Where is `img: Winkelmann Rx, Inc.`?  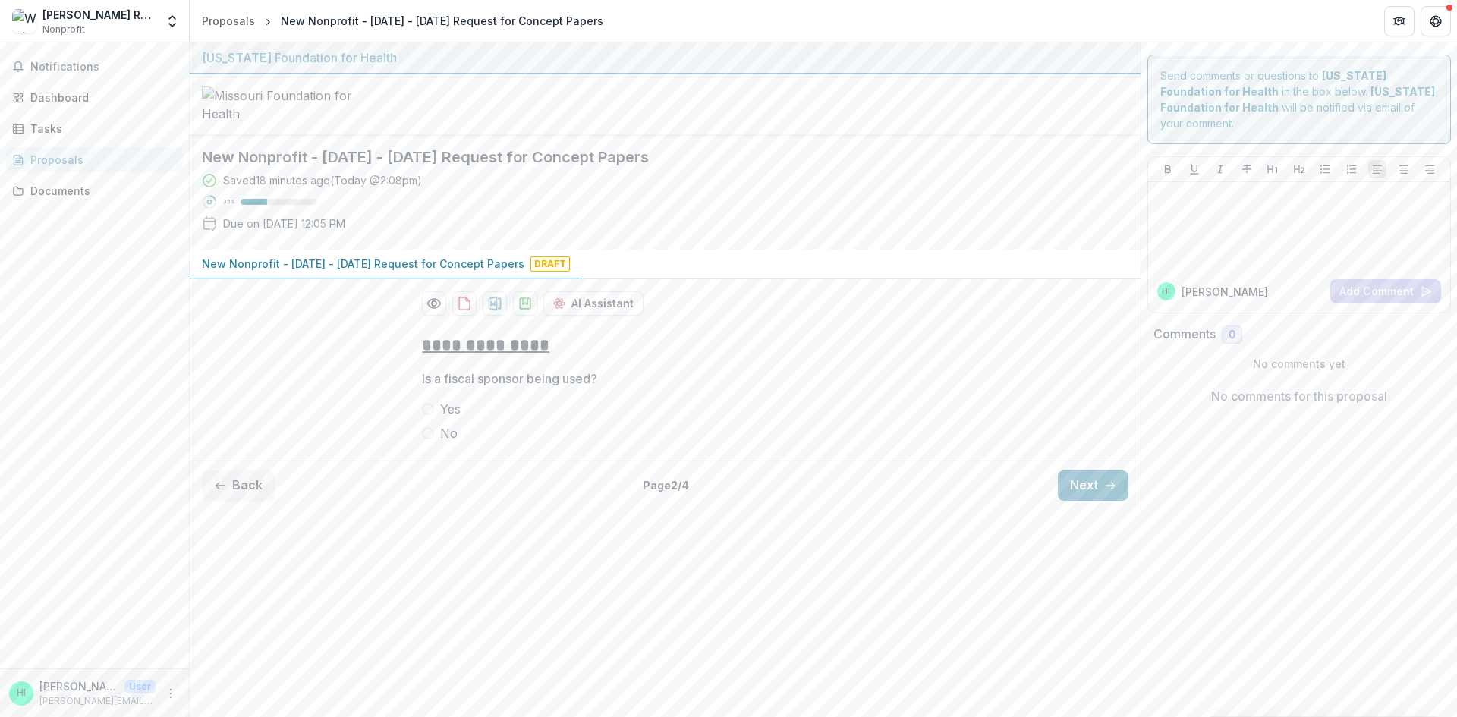
img: Winkelmann Rx, Inc. is located at coordinates (24, 21).